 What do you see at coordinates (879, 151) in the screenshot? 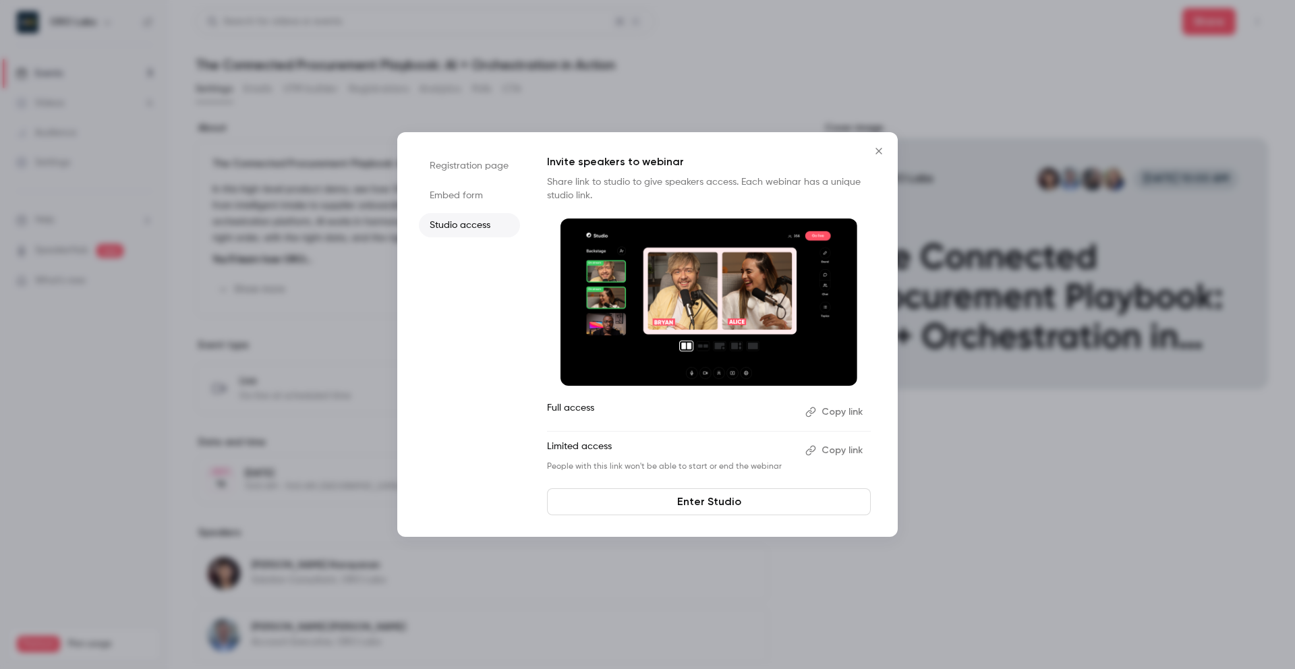
I see `button: Close` at bounding box center [879, 151].